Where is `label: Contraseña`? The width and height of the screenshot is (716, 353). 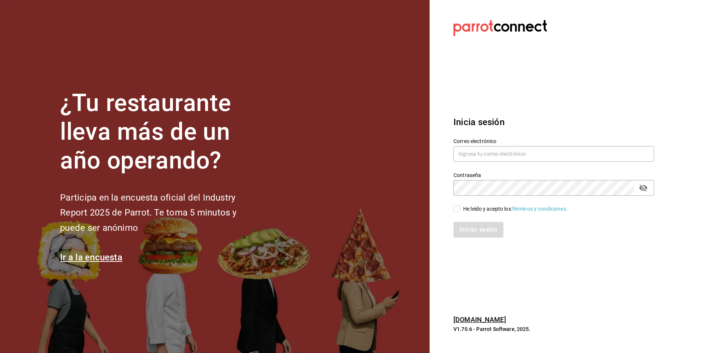 label: Contraseña is located at coordinates (554, 175).